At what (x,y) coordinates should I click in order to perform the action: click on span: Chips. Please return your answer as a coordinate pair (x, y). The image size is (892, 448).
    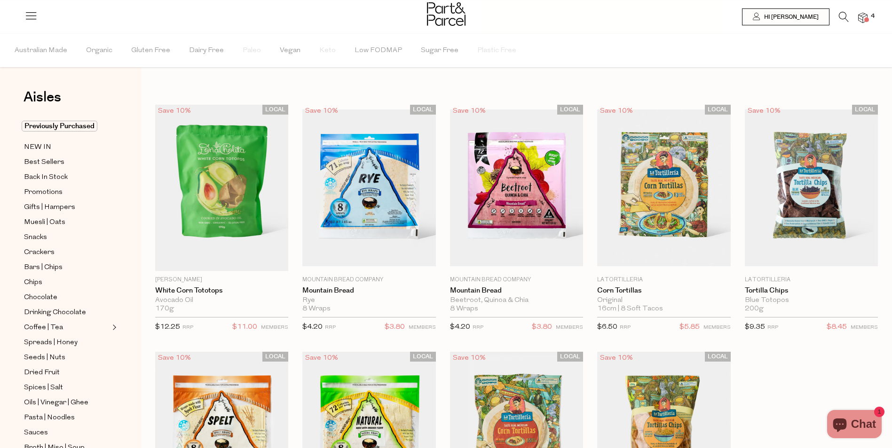
    Looking at the image, I should click on (33, 283).